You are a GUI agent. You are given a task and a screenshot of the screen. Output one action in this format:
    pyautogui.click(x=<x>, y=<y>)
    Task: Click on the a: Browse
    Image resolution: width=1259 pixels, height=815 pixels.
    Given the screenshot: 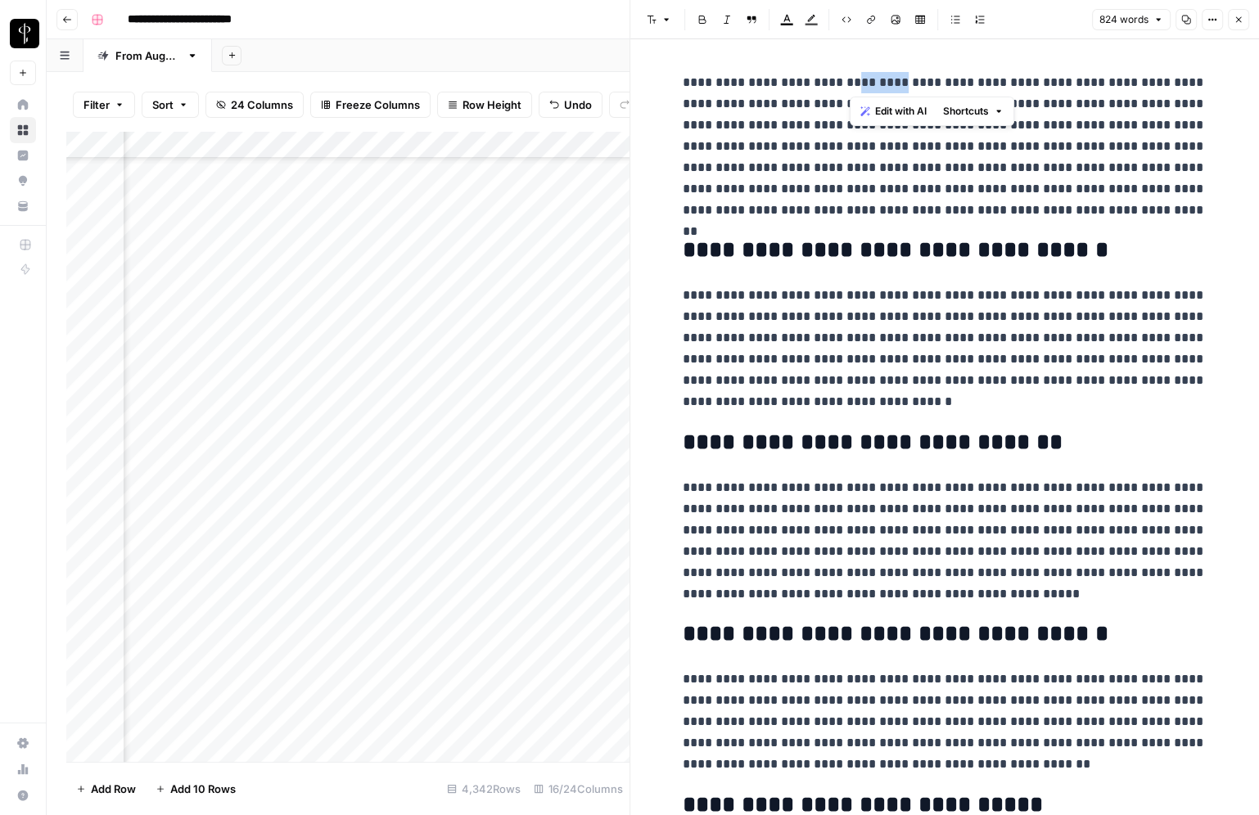 What is the action you would take?
    pyautogui.click(x=23, y=130)
    